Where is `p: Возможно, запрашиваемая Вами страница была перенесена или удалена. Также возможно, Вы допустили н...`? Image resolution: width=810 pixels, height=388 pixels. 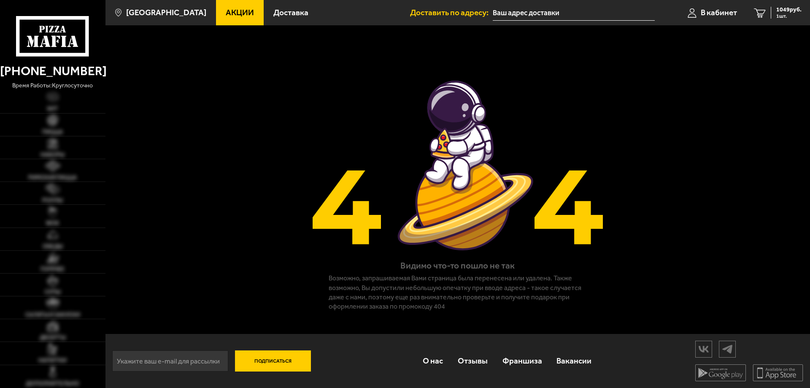
p: Возможно, запрашиваемая Вами страница была перенесена или удалена. Также возможно, Вы допустили н... is located at coordinates (458, 292).